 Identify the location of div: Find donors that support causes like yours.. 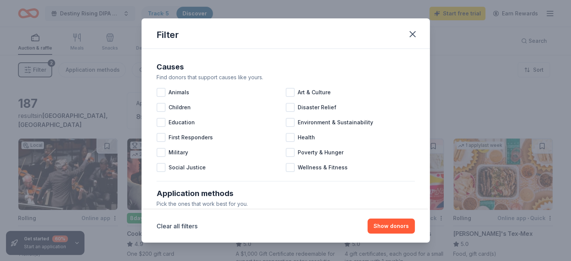
(286, 77).